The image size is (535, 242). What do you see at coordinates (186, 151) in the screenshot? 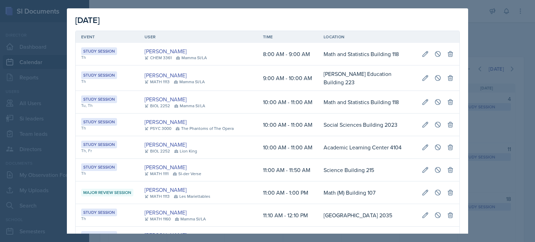
I see `div: Lion King` at bounding box center [186, 151].